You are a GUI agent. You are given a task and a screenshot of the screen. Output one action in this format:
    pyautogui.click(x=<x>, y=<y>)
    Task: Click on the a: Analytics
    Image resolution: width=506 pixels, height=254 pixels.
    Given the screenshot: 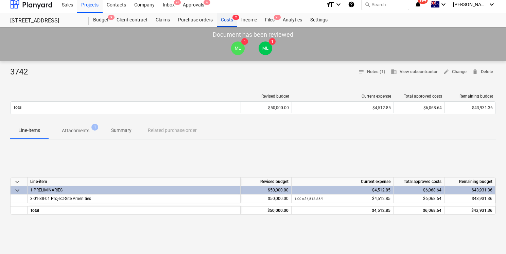 What is the action you would take?
    pyautogui.click(x=292, y=20)
    